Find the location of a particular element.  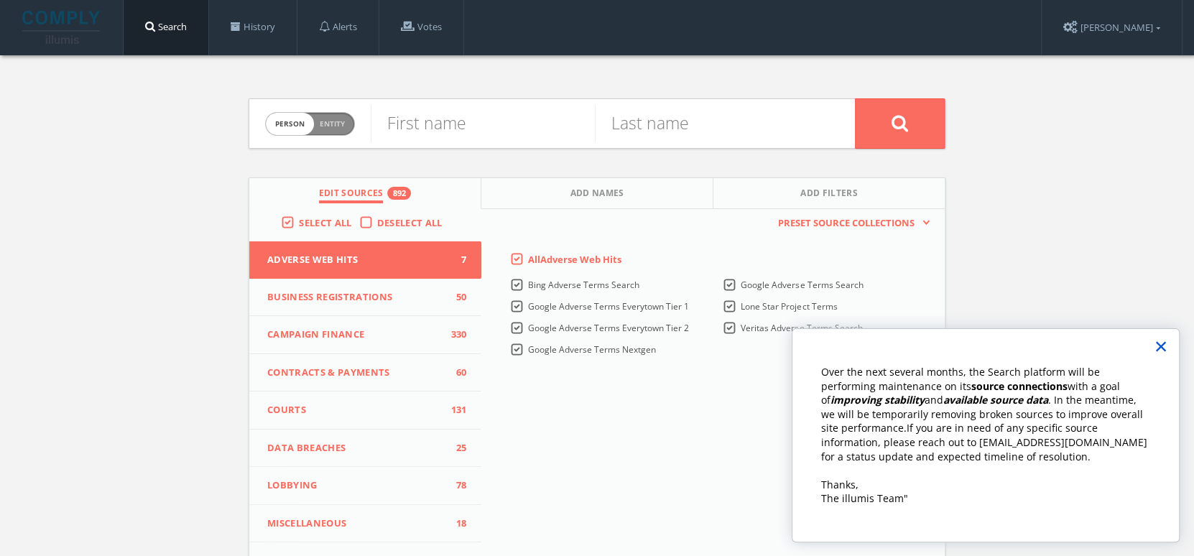

span: person is located at coordinates (289, 124).